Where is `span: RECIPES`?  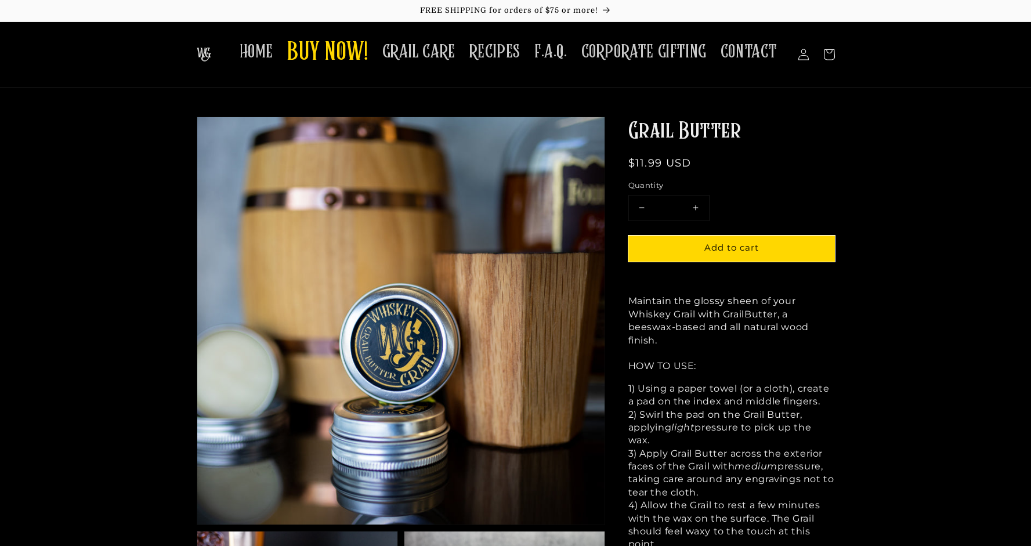
span: RECIPES is located at coordinates (495, 52).